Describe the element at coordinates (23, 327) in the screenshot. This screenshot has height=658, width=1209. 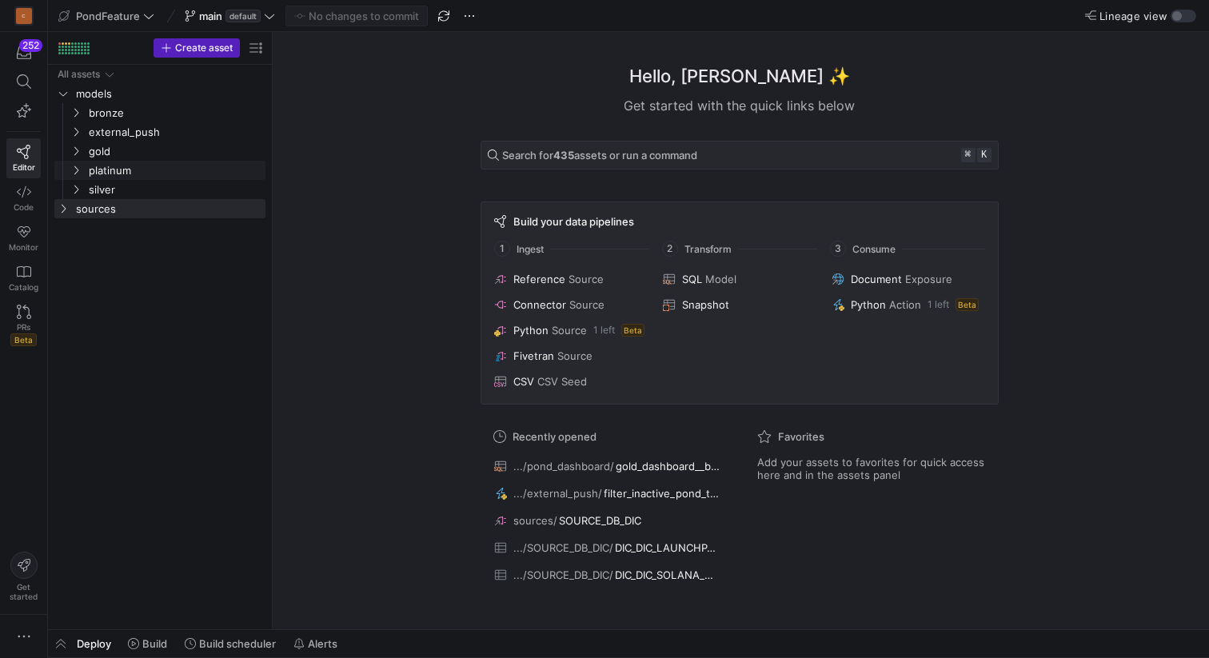
I see `span: PRs` at that location.